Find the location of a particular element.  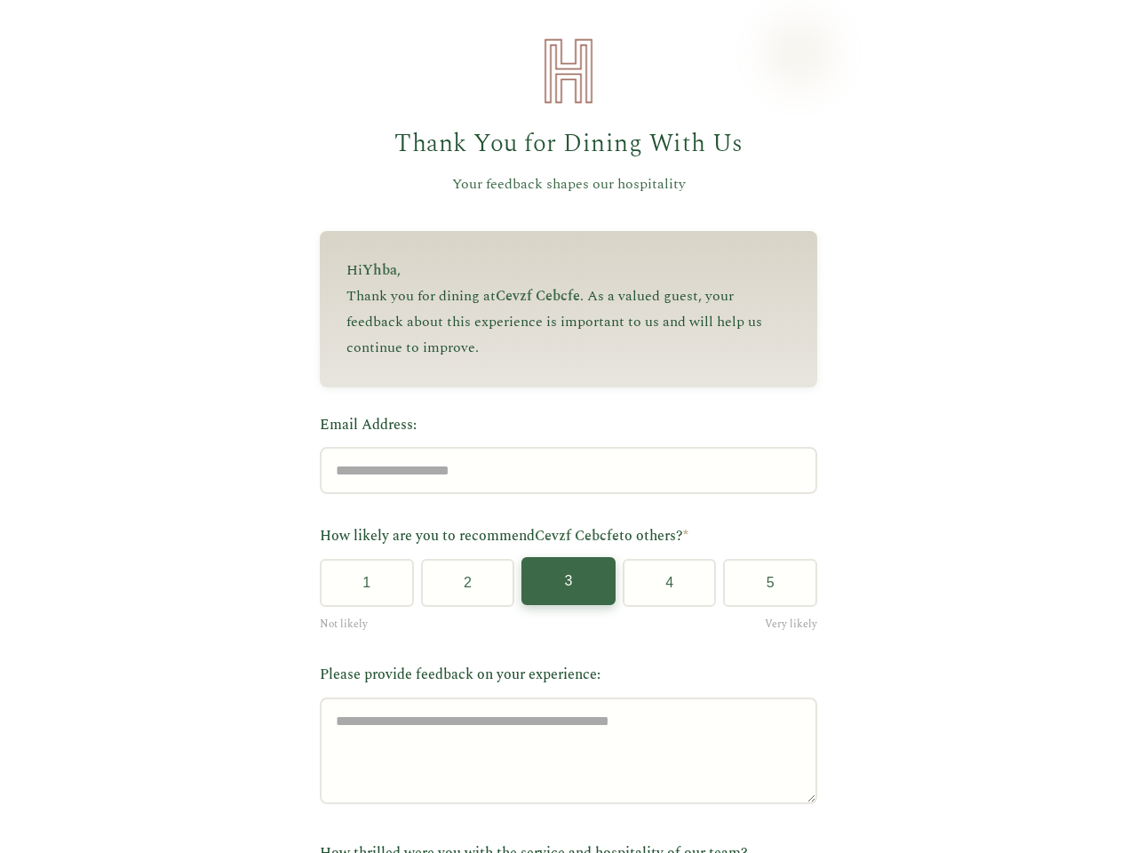

p: Hi , is located at coordinates (569, 270).